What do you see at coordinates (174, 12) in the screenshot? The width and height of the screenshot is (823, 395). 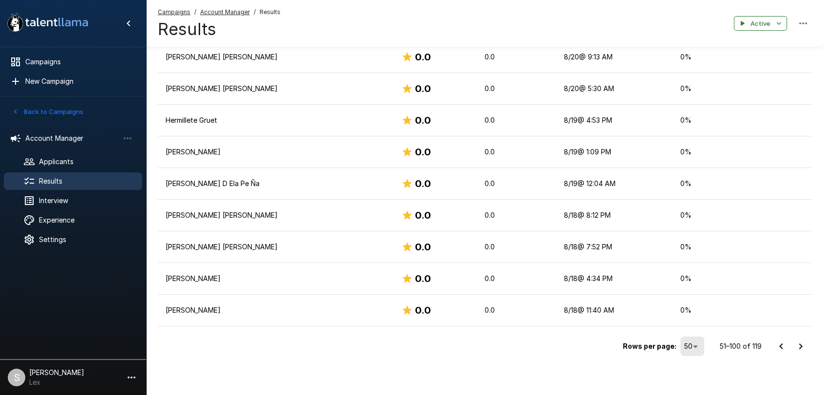 I see `u: Campaigns` at bounding box center [174, 12].